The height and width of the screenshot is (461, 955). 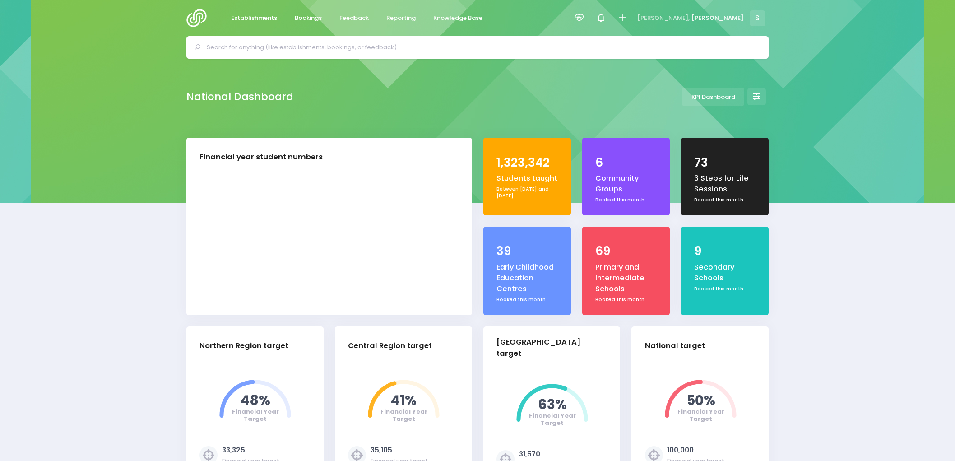 I want to click on div: Central Region target, so click(x=390, y=346).